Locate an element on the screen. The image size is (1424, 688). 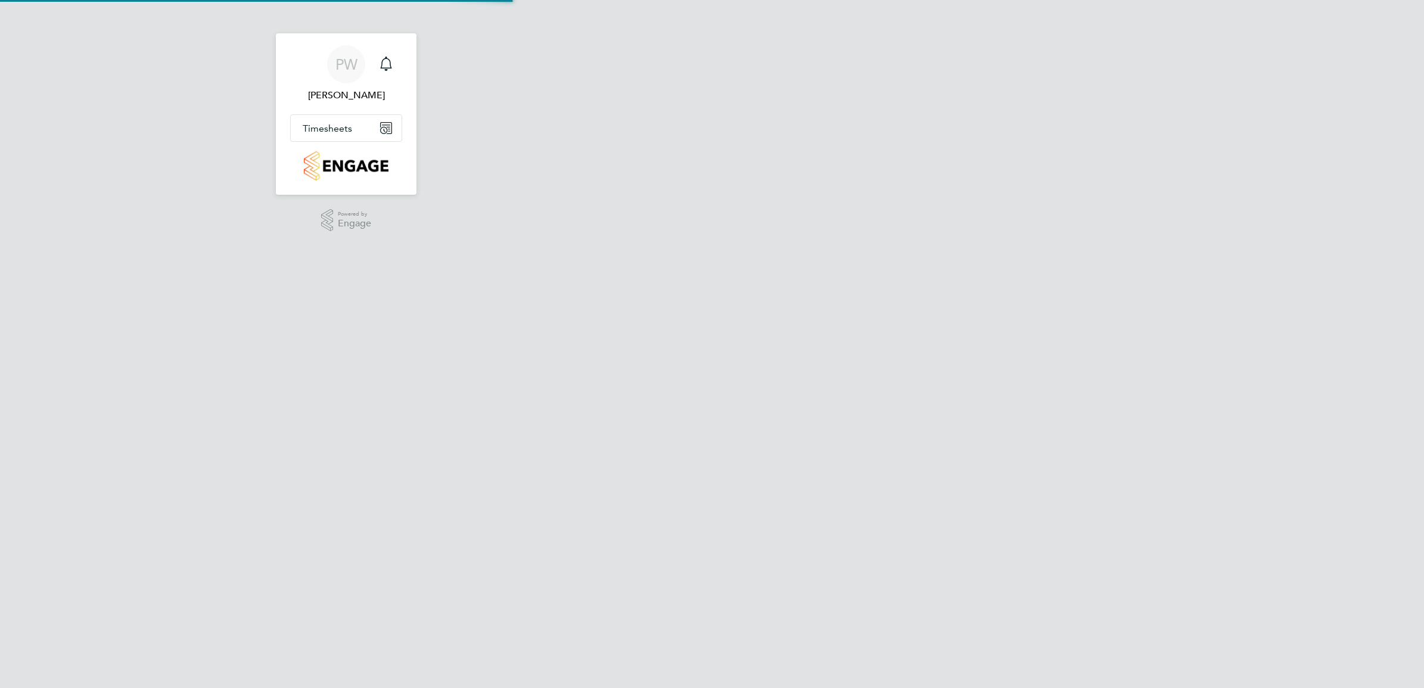
span: Paul Willis is located at coordinates (346, 95).